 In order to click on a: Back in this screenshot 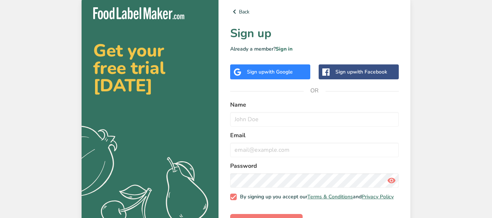, I will do `click(315, 12)`.